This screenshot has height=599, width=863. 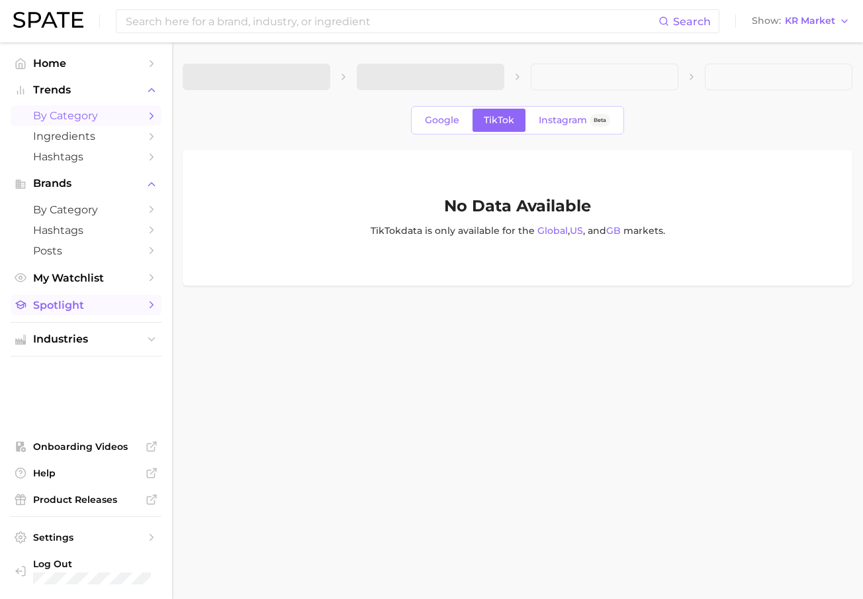 What do you see at coordinates (86, 339) in the screenshot?
I see `span: Industries` at bounding box center [86, 339].